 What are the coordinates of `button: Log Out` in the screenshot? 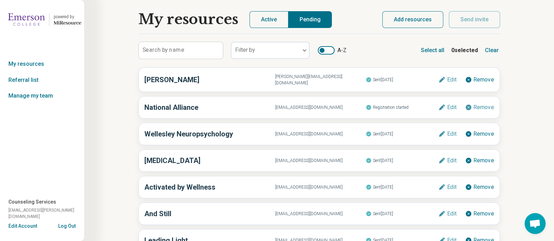 It's located at (67, 226).